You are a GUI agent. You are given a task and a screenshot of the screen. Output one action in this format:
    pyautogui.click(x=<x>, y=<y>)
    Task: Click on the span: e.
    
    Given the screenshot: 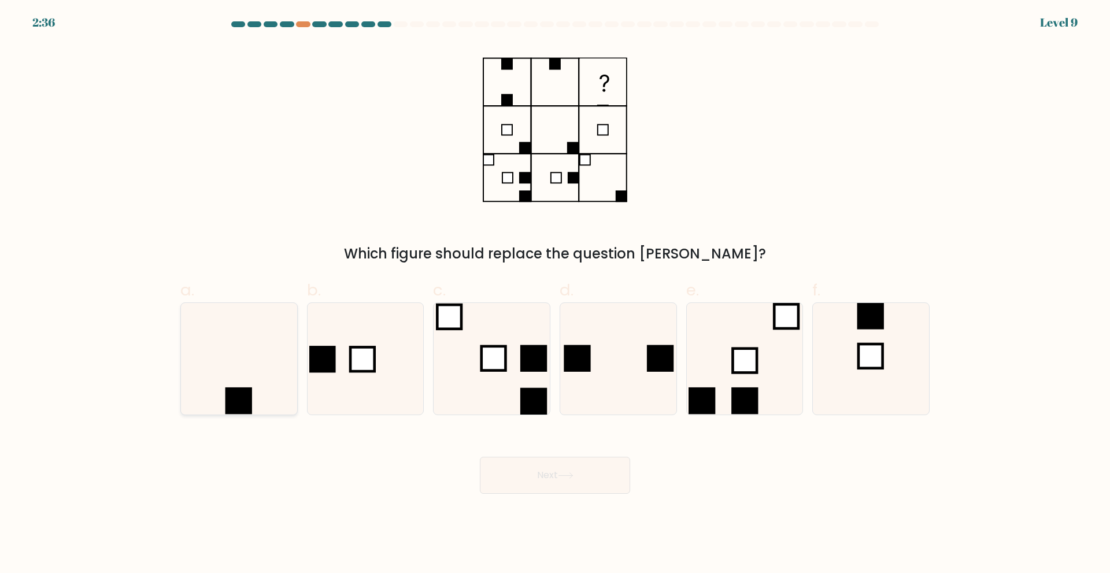 What is the action you would take?
    pyautogui.click(x=692, y=290)
    